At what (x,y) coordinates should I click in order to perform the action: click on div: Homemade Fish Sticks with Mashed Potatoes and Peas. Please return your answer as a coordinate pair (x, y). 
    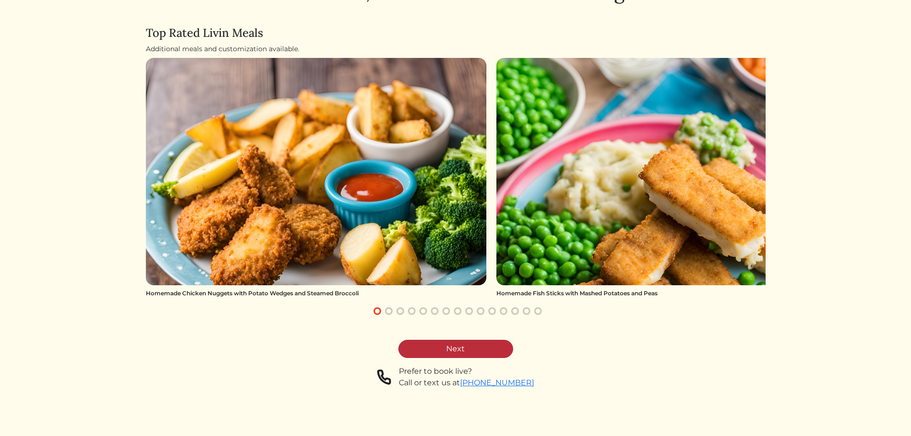
    Looking at the image, I should click on (667, 293).